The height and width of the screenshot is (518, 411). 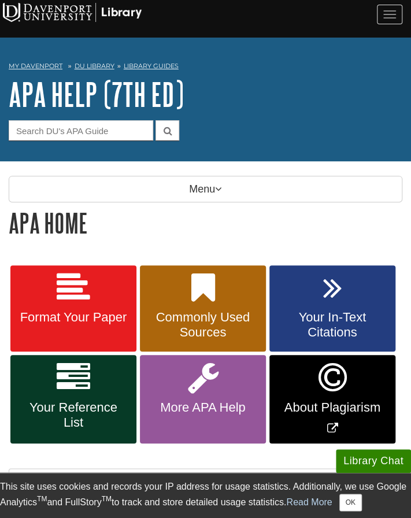 I want to click on a: Your In-Text Citations, so click(x=332, y=308).